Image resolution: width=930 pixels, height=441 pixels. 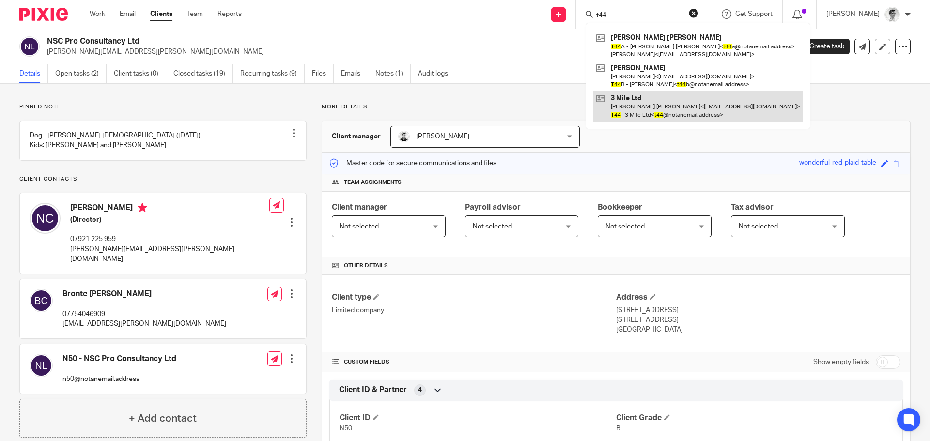 I want to click on i: Primary, so click(x=142, y=208).